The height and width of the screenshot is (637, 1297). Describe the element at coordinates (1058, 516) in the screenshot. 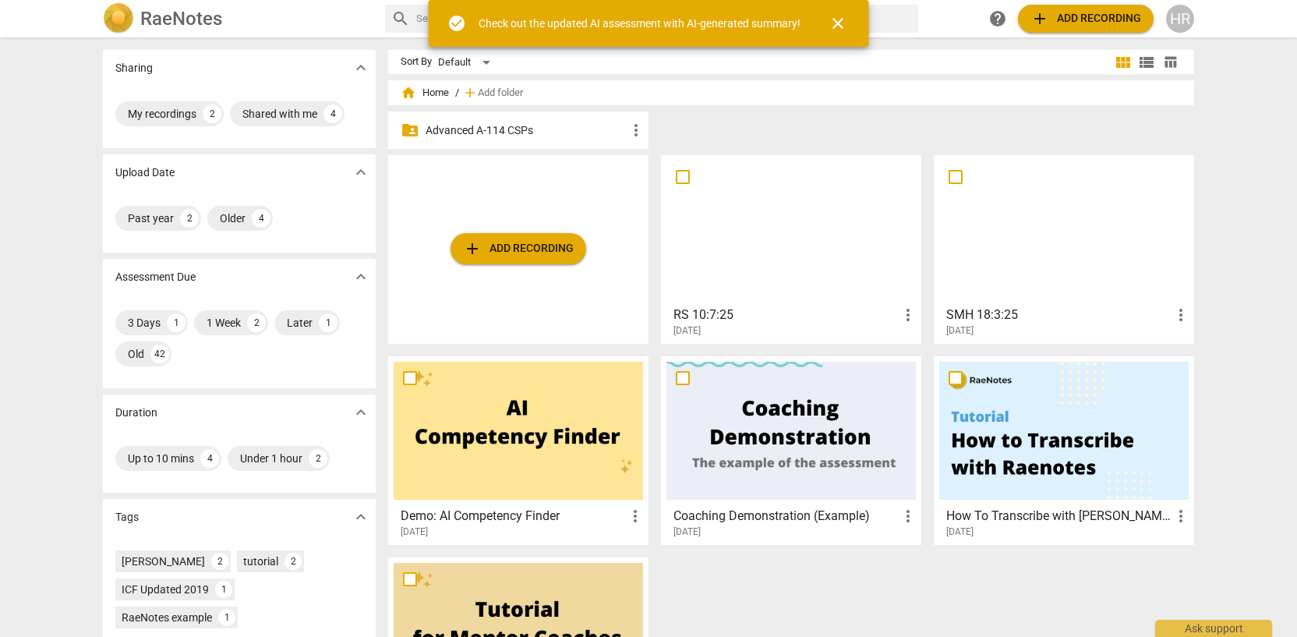

I see `h3: How To Transcribe with RaeNotes` at that location.